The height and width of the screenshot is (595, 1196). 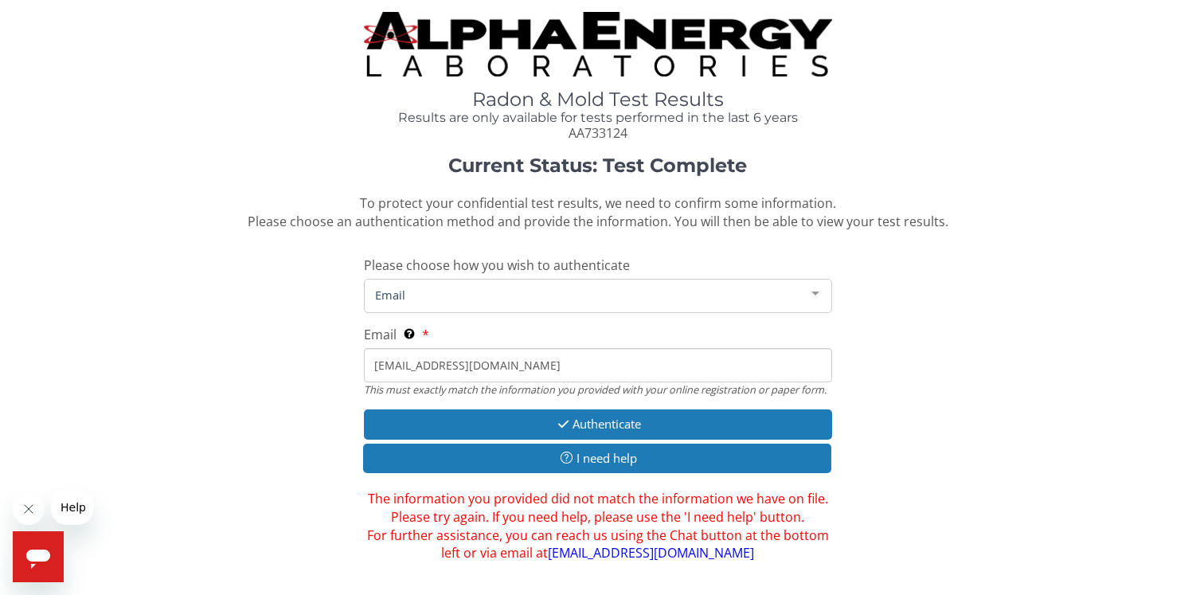 What do you see at coordinates (598, 526) in the screenshot?
I see `span: The information you provided did not match the information we have on file. Please try again. If ...` at bounding box center [598, 526].